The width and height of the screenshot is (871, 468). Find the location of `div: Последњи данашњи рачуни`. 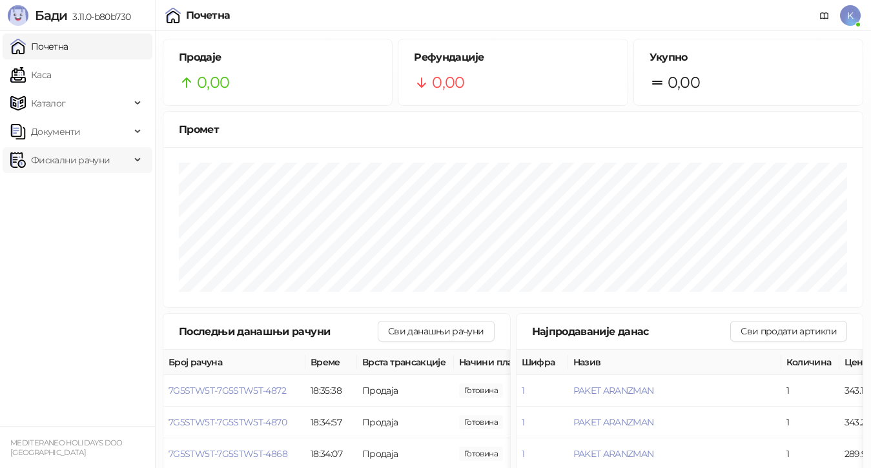

div: Последњи данашњи рачуни is located at coordinates (278, 331).